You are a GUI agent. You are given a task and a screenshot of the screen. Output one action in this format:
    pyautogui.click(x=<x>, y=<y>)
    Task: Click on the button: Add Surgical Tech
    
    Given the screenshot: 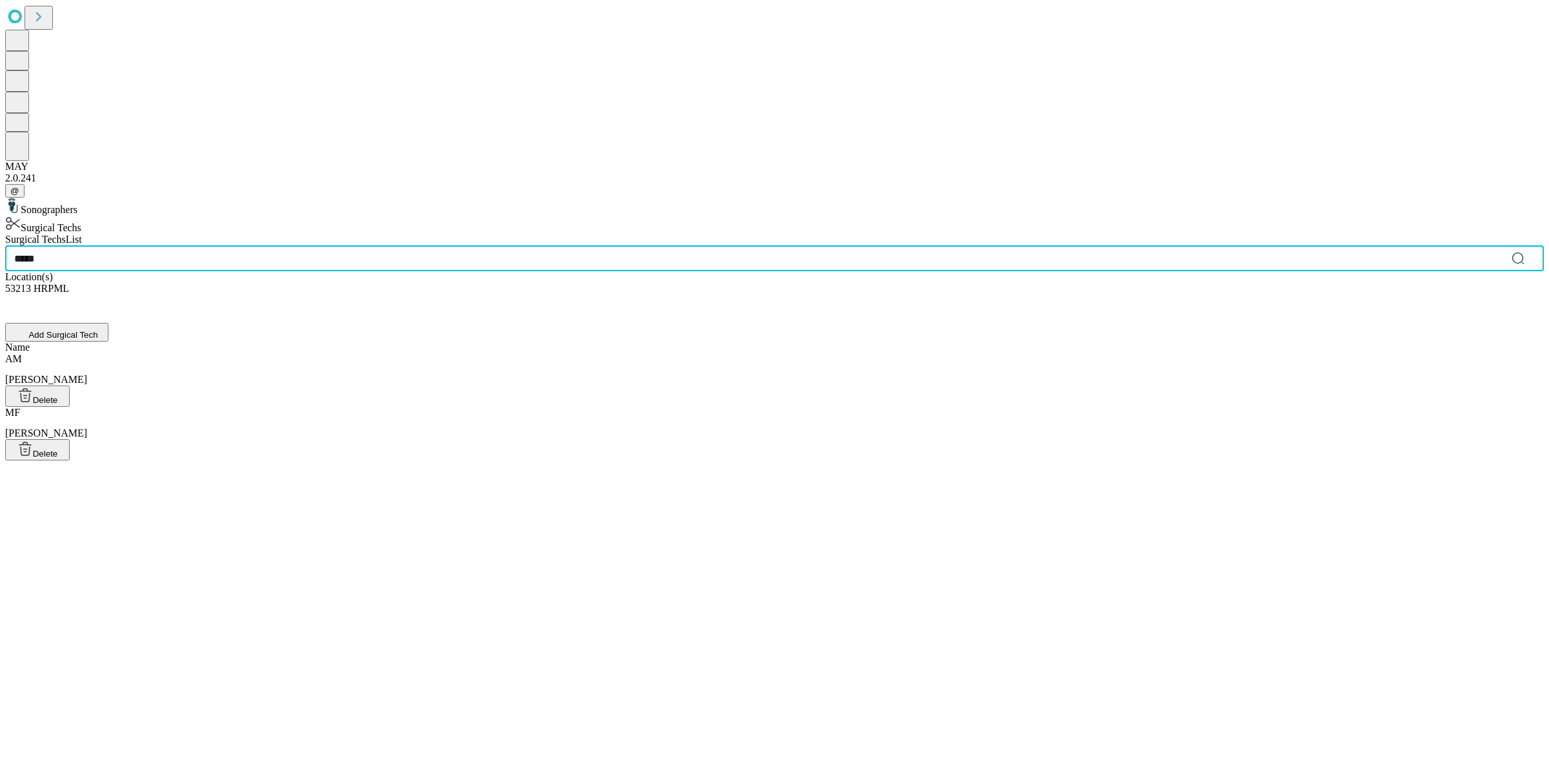 What is the action you would take?
    pyautogui.click(x=57, y=332)
    